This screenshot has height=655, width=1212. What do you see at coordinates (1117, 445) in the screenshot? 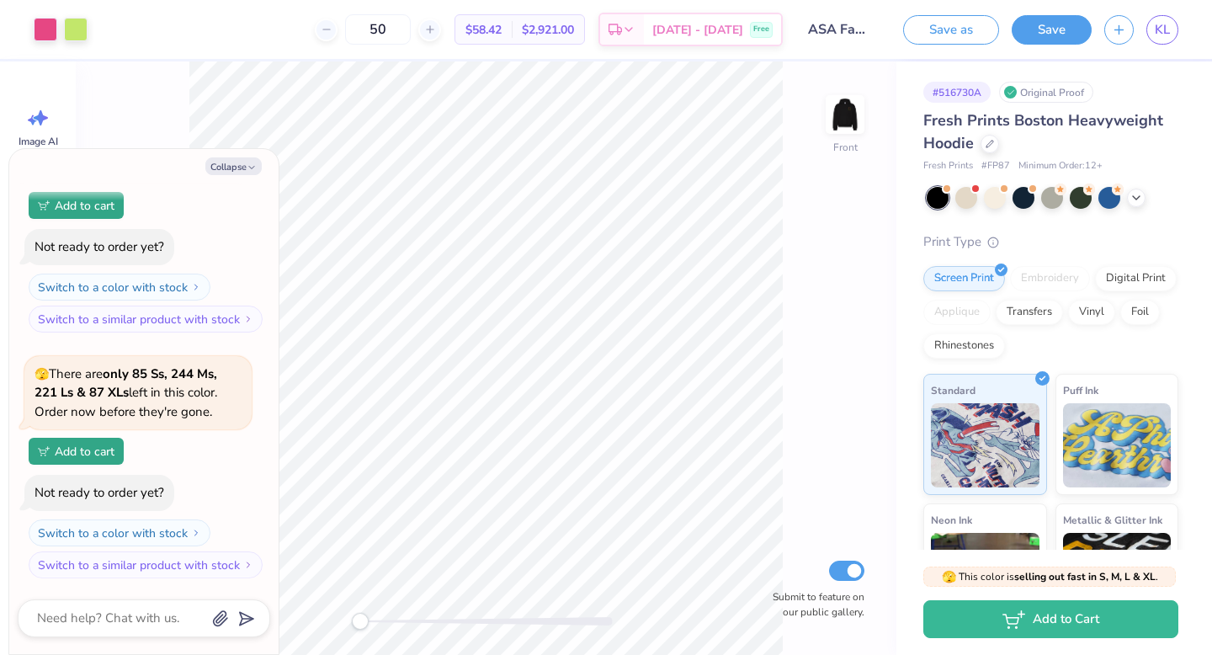
I see `img: Puff Ink` at bounding box center [1117, 445].